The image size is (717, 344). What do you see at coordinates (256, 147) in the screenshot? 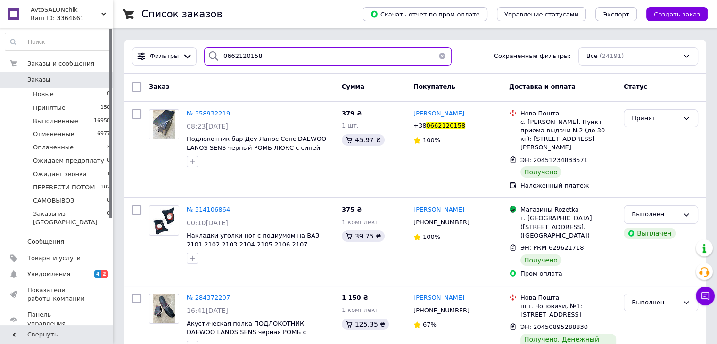
I see `span: Подлокотник бар Деу Ланос Сенс DAEWOO LANOS SENS черный РОМБ ЛЮКС с синей ниткой` at bounding box center [256, 147].